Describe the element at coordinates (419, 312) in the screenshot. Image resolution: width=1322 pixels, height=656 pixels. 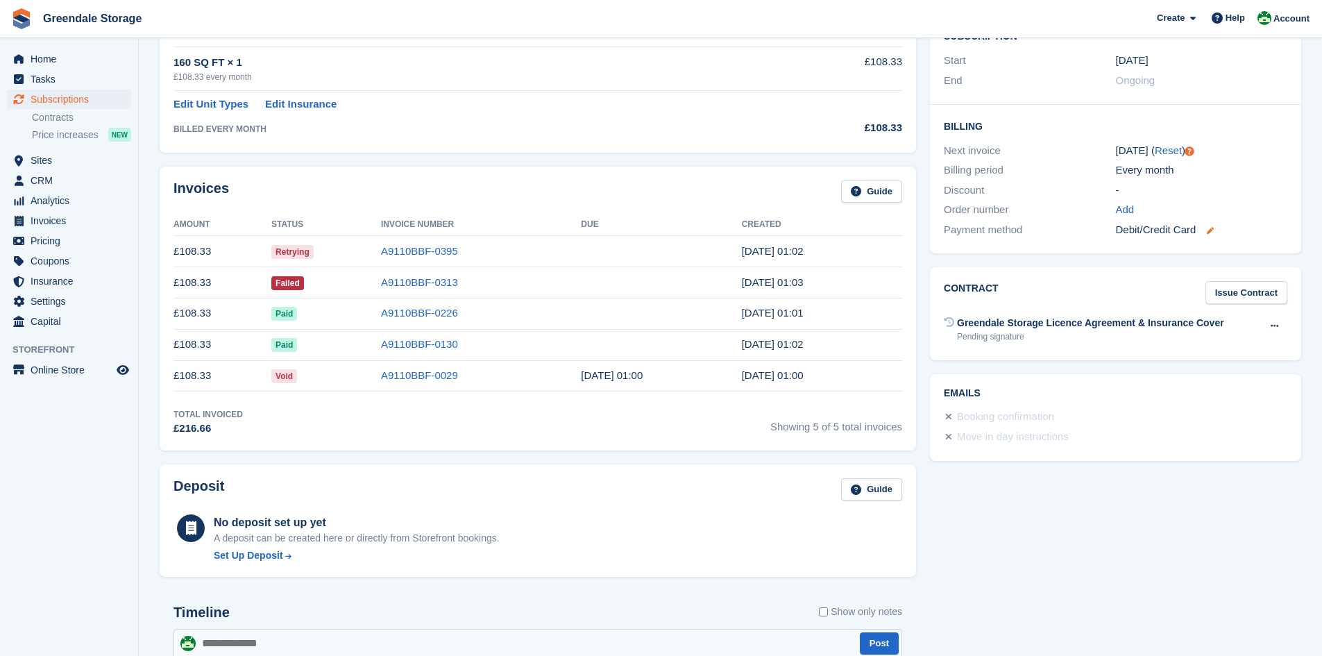
I see `a: A9110BBF-0226` at that location.